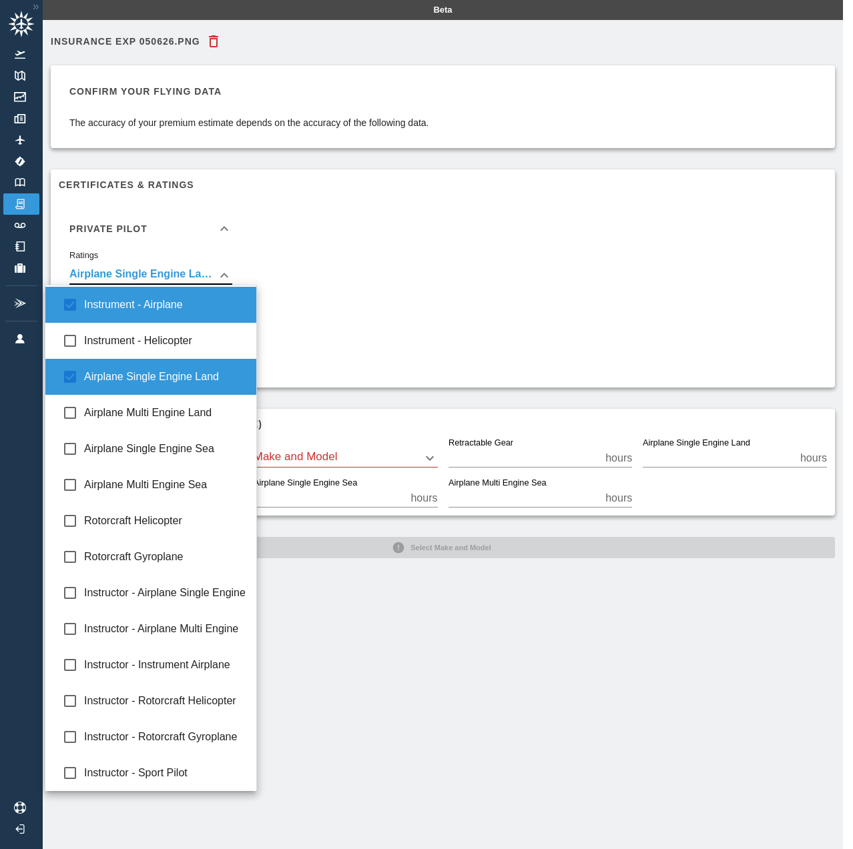 This screenshot has height=849, width=853. I want to click on span: Airplane Single Engine Sea, so click(165, 449).